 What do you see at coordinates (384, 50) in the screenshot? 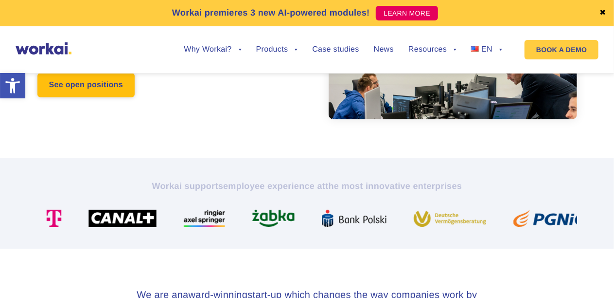
I see `a: News` at bounding box center [384, 50].